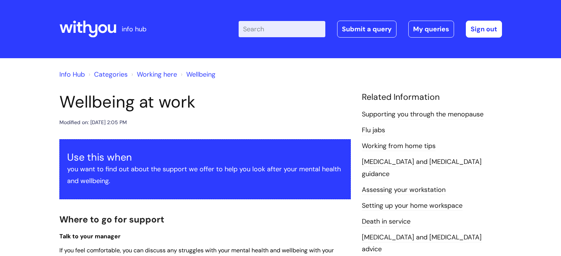 This screenshot has height=256, width=561. Describe the element at coordinates (107, 74) in the screenshot. I see `li: Solution home` at that location.